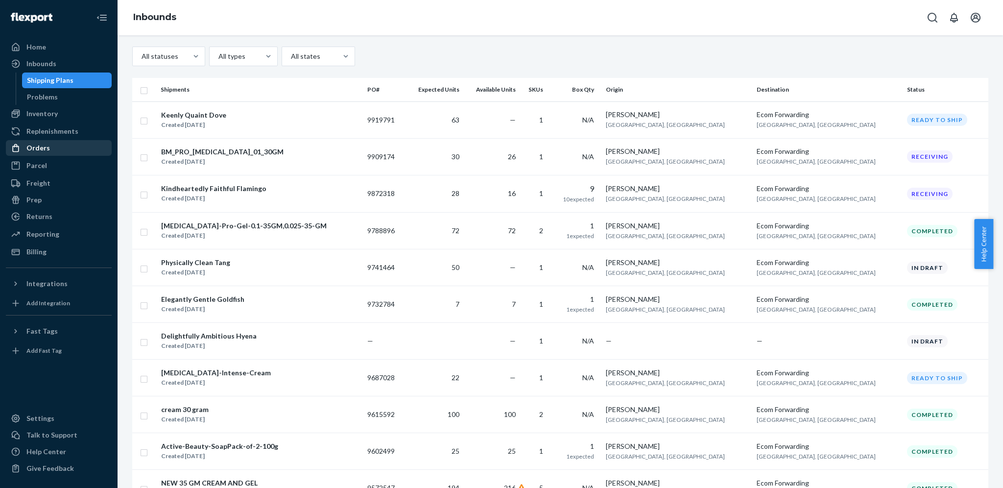 The image size is (1003, 488). Describe the element at coordinates (384, 231) in the screenshot. I see `td: 9788896` at that location.